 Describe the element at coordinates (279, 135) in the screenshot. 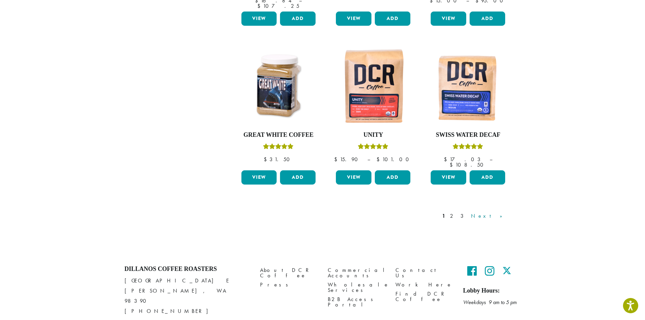

I see `h4: Great White Coffee` at that location.